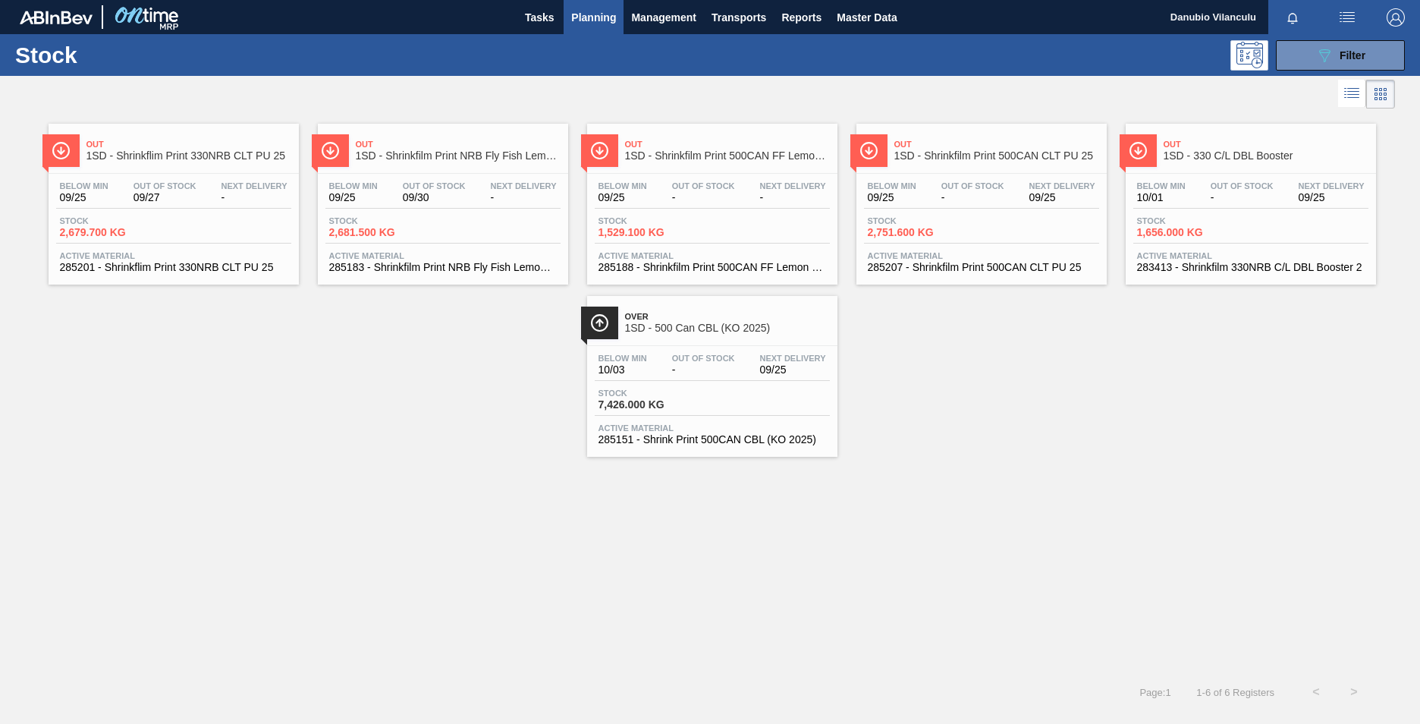 The image size is (1420, 724). What do you see at coordinates (982, 267) in the screenshot?
I see `span: 285207 - Shrinkfilm Print 500CAN CLT PU 25` at bounding box center [982, 267].